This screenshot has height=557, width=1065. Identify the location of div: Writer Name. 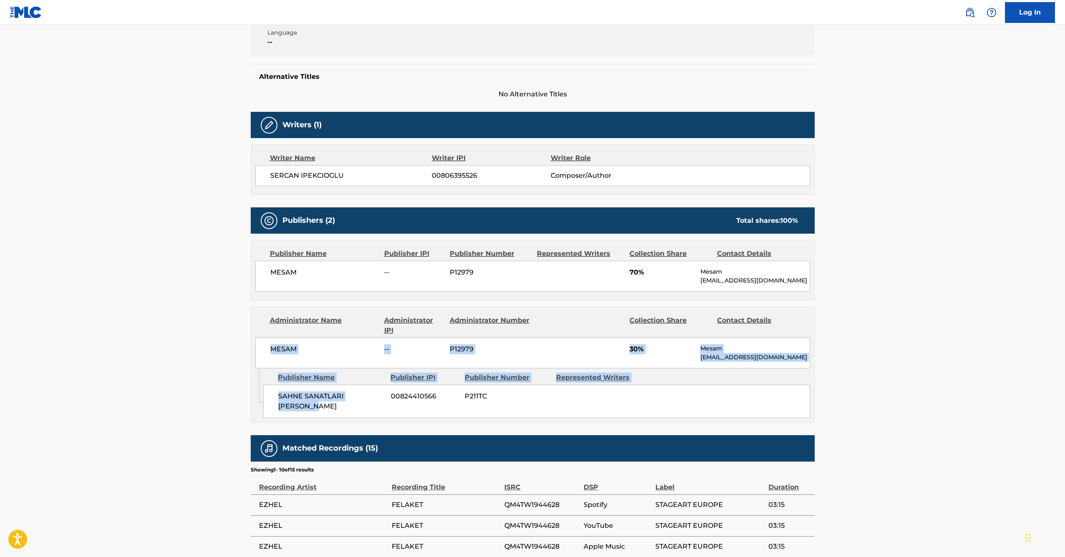
(351, 158).